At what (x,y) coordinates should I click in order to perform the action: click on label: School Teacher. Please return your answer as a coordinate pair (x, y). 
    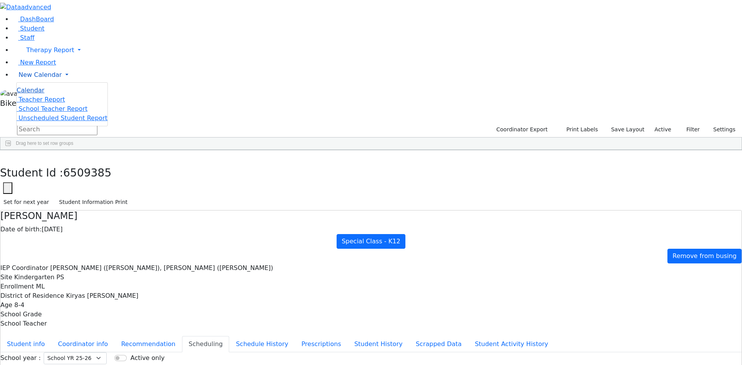
    Looking at the image, I should click on (24, 324).